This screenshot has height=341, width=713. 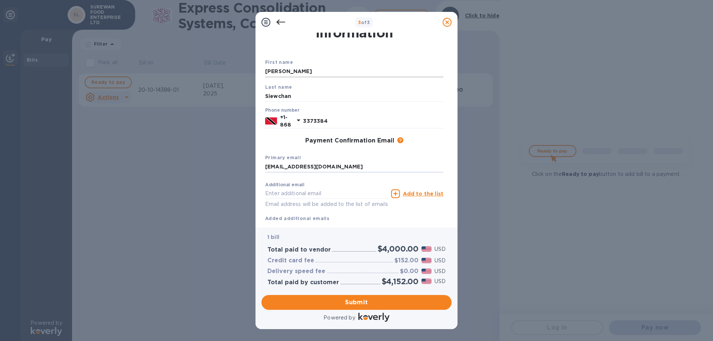 I want to click on img: Logo, so click(x=374, y=318).